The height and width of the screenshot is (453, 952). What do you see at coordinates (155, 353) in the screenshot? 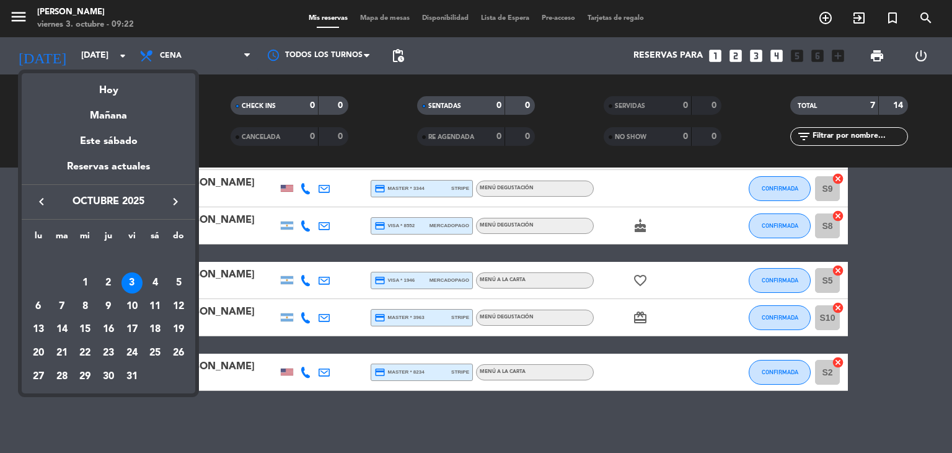
I see `div: 25` at bounding box center [155, 353].